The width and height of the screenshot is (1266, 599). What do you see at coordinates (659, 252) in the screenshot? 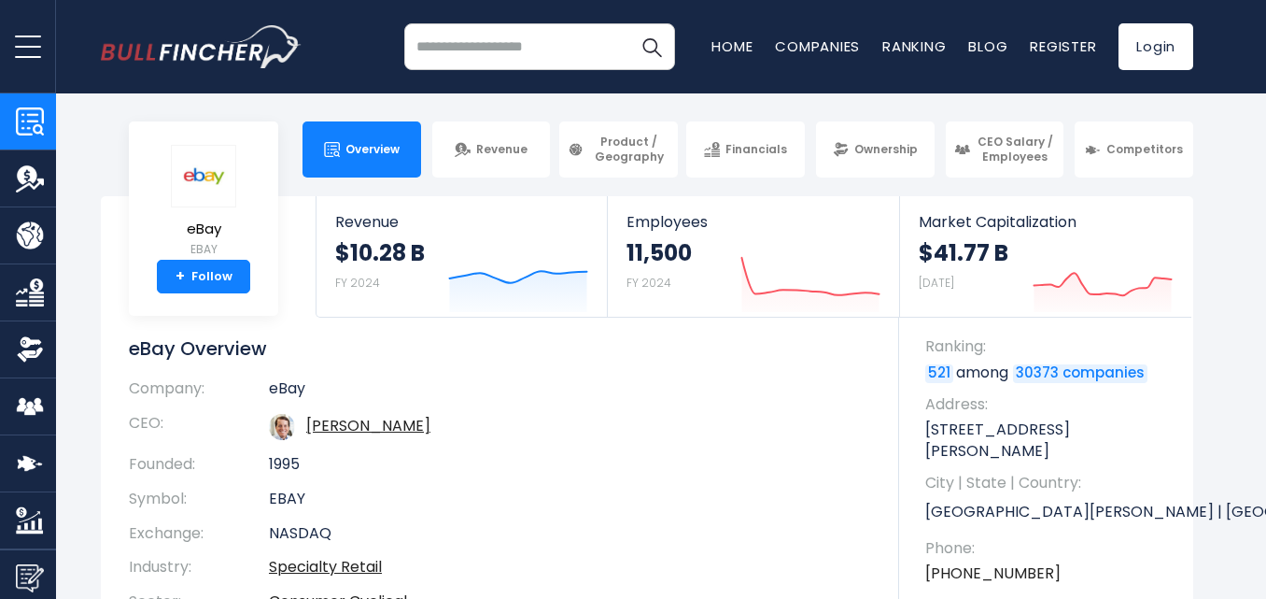
I see `strong: 11,500` at bounding box center [659, 252].